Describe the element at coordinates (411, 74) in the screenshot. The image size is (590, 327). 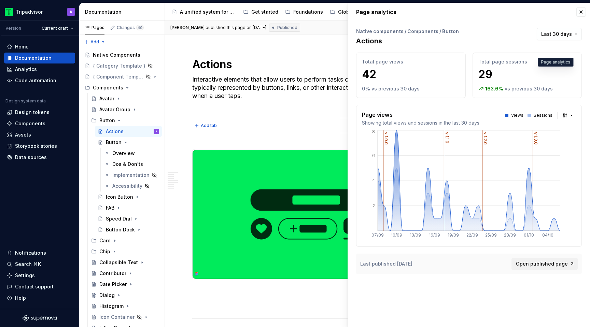
I see `p: 42` at that location.